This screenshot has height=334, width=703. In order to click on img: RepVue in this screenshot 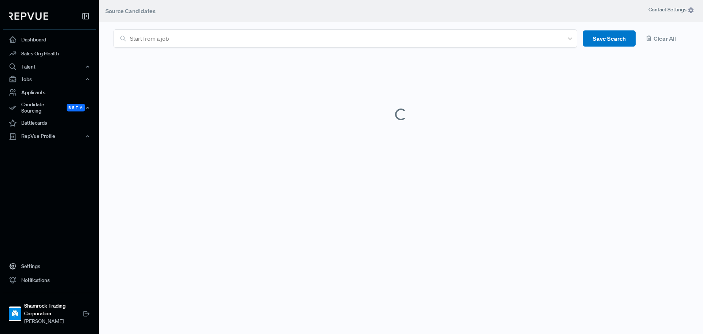, I will do `click(29, 16)`.